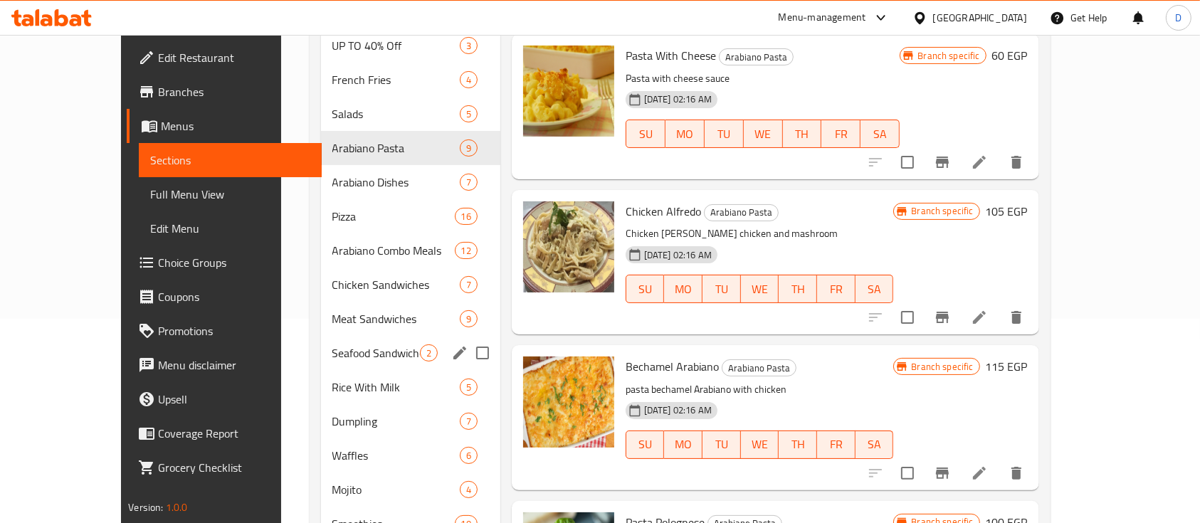 The height and width of the screenshot is (523, 1200). Describe the element at coordinates (230, 160) in the screenshot. I see `a: Sections` at that location.